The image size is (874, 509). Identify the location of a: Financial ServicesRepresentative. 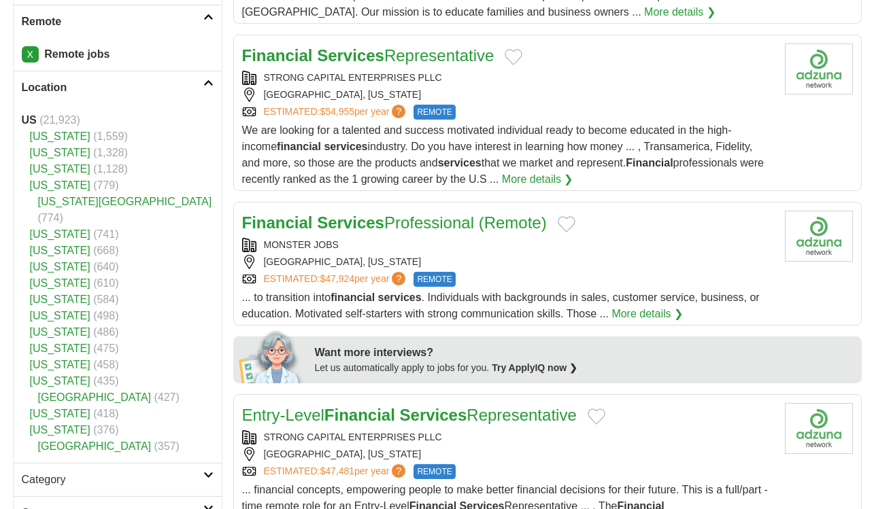
(368, 55).